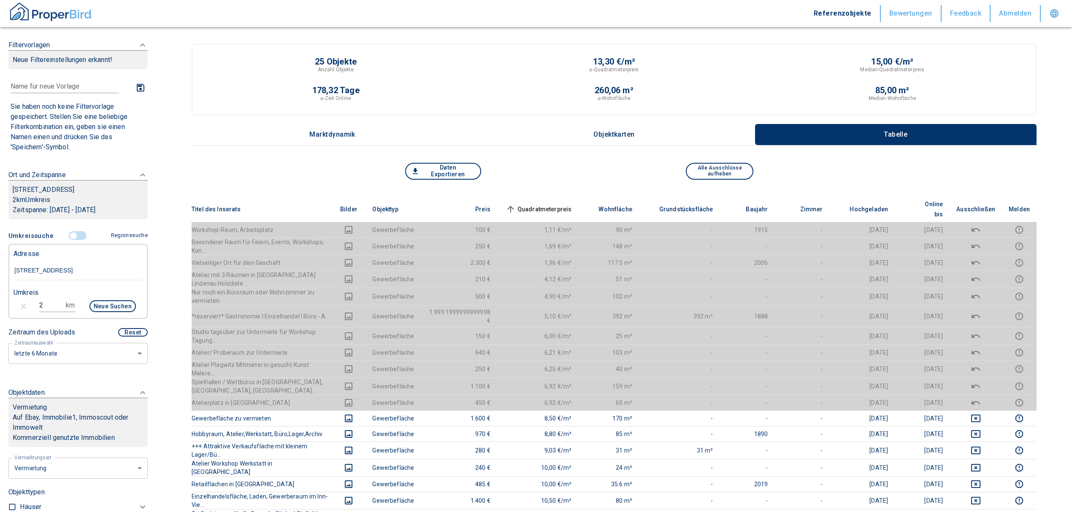  I want to click on p: ⌀-Zeit Online, so click(336, 98).